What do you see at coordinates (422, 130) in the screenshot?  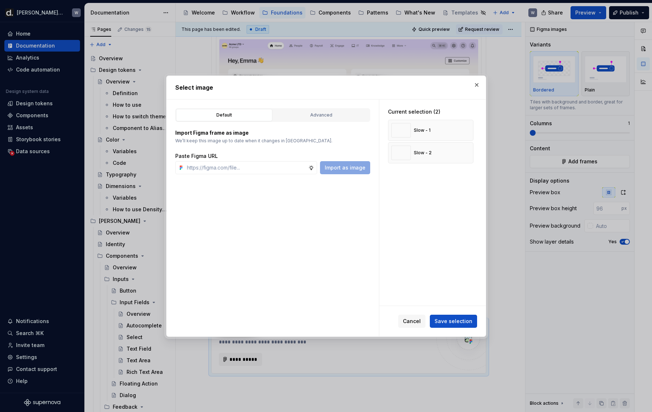 I see `div: Slow - 1` at bounding box center [422, 130].